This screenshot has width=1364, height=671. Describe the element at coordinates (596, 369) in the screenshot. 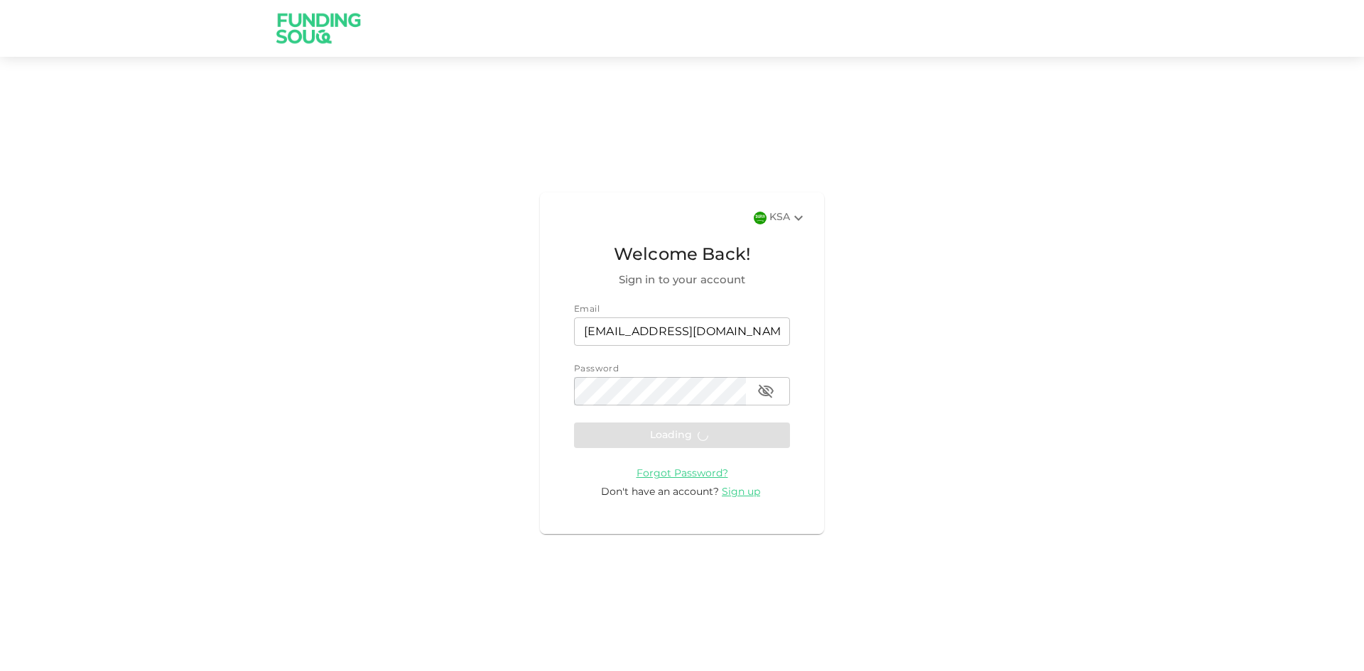

I see `span: Password` at that location.